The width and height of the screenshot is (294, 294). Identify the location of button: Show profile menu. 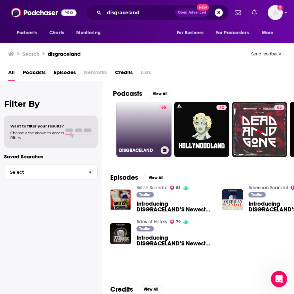
(275, 13).